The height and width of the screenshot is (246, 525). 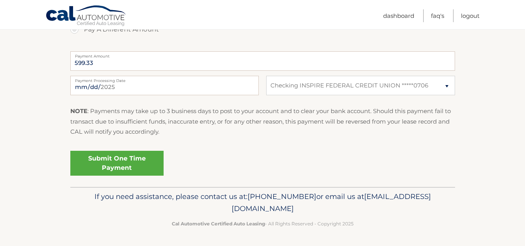 I want to click on input: Payment Date, so click(x=164, y=85).